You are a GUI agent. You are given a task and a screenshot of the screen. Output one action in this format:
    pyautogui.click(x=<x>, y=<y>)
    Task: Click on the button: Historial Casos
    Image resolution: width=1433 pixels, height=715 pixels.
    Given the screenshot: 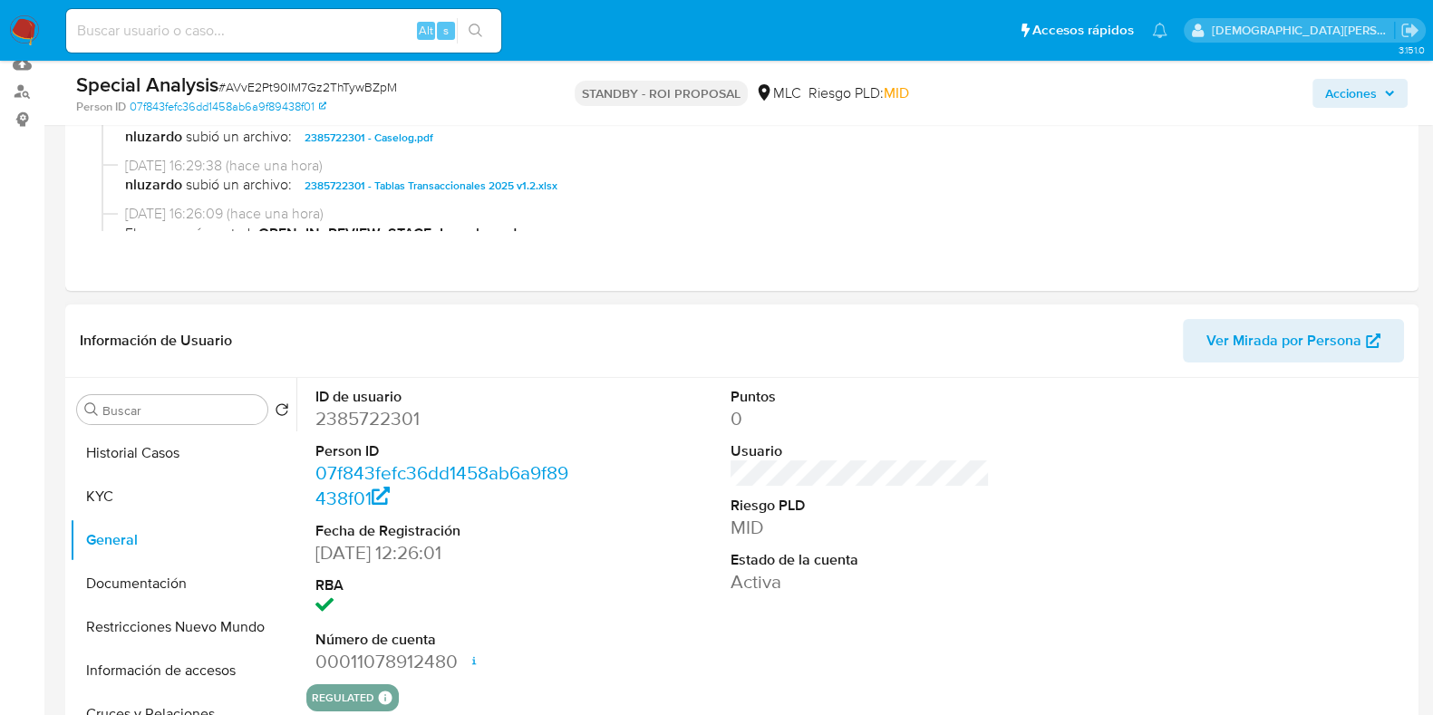 What is the action you would take?
    pyautogui.click(x=183, y=453)
    